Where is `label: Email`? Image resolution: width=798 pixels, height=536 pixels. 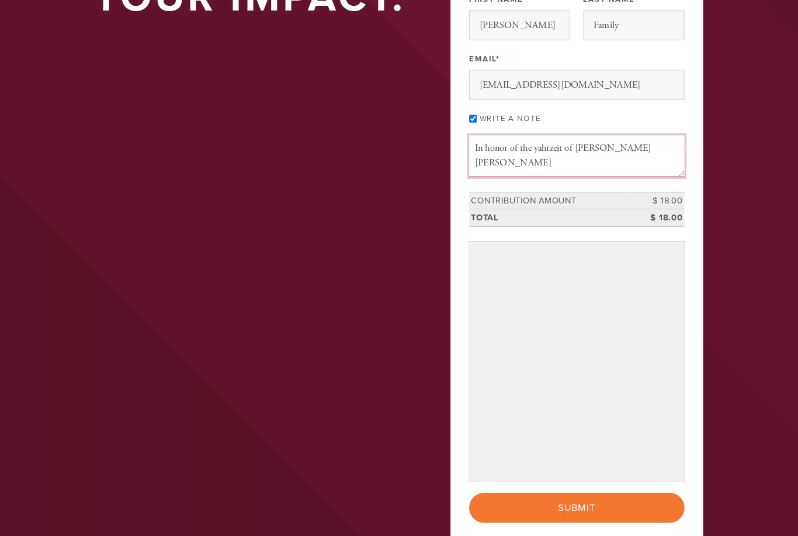
label: Email is located at coordinates (493, 57).